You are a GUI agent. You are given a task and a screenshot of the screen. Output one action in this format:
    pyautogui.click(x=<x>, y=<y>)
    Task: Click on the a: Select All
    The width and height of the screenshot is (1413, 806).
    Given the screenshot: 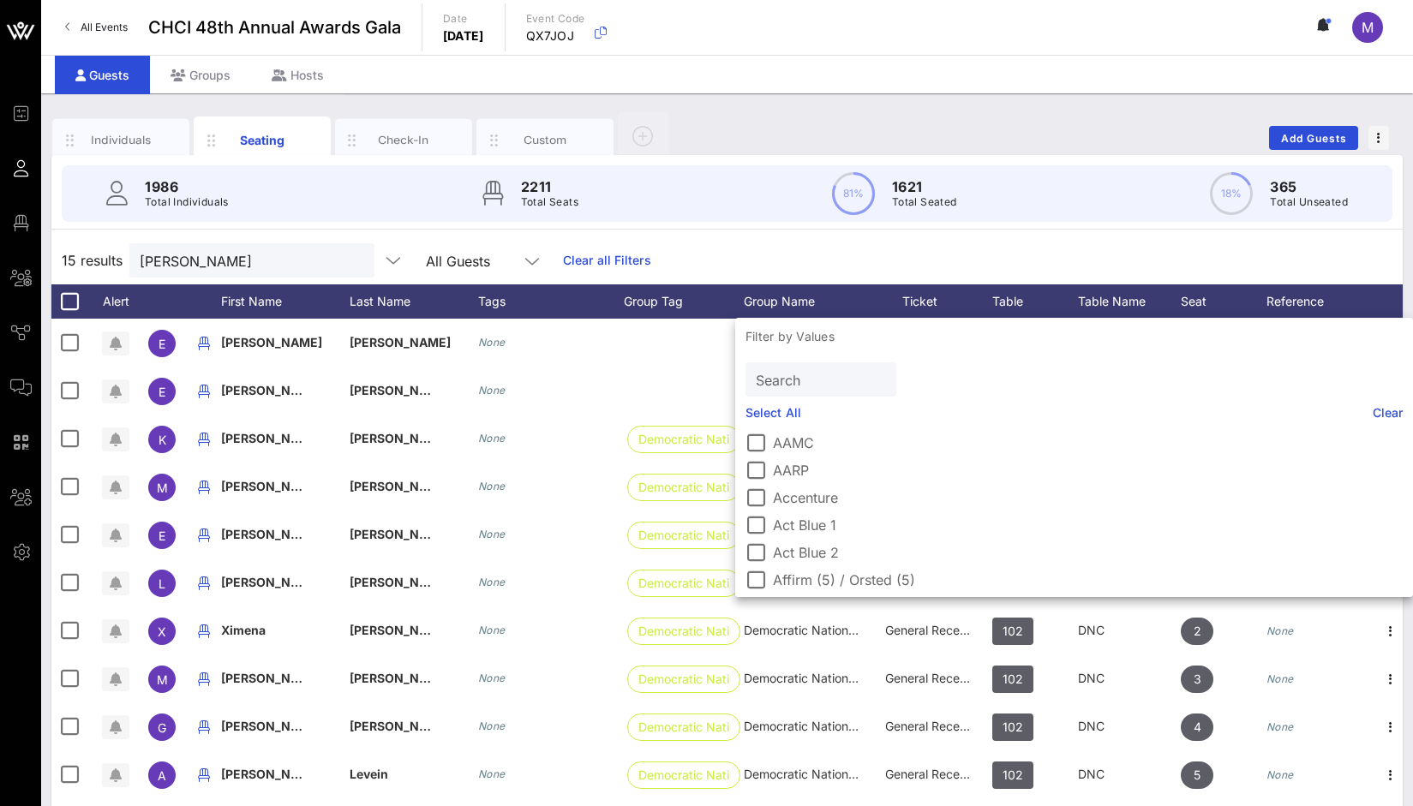 What is the action you would take?
    pyautogui.click(x=773, y=413)
    